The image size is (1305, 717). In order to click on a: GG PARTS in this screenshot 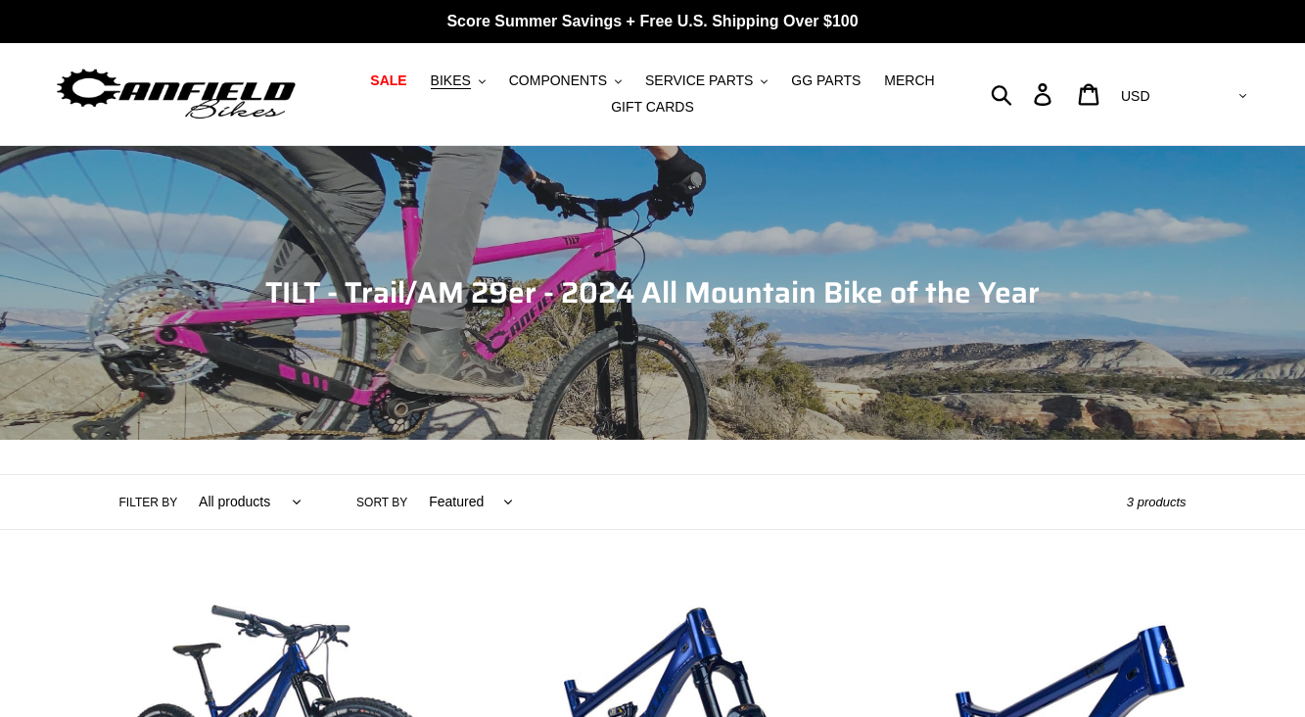, I will do `click(826, 80)`.